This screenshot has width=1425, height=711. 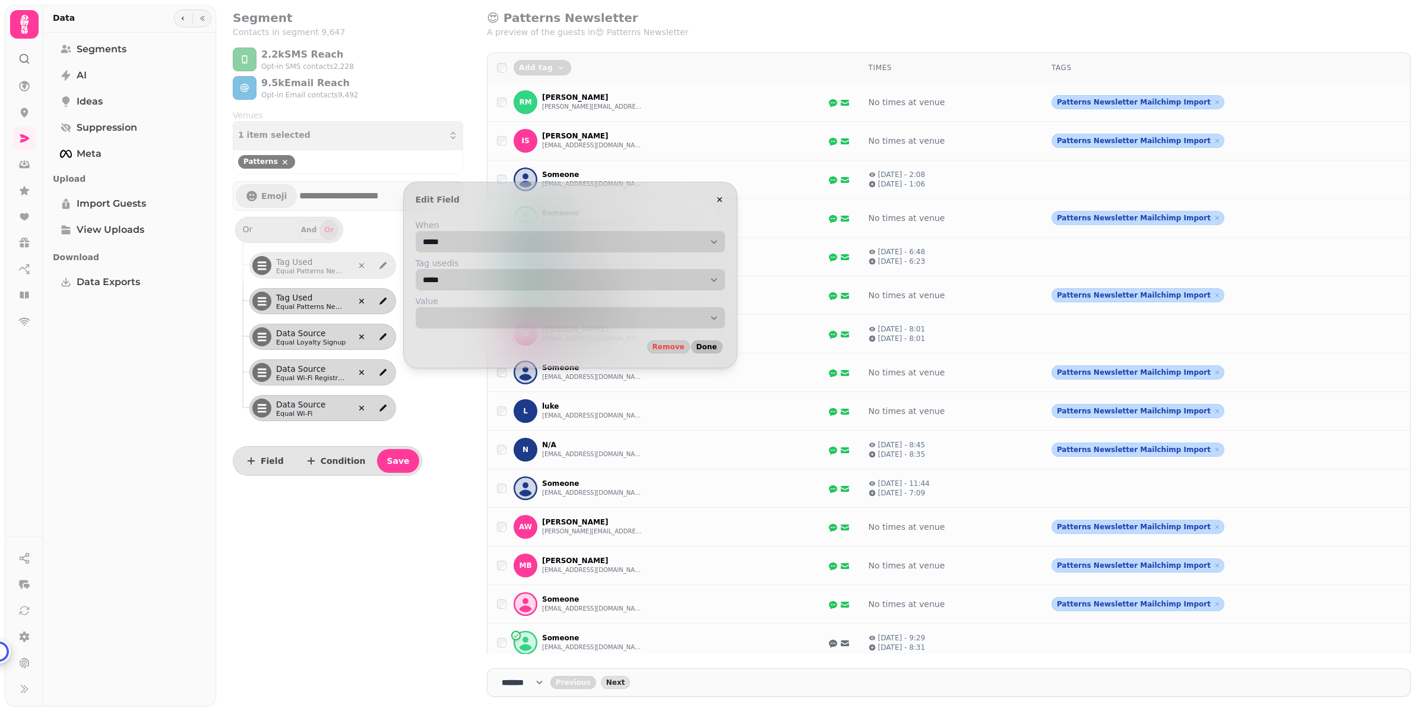 I want to click on a: Segments, so click(x=129, y=49).